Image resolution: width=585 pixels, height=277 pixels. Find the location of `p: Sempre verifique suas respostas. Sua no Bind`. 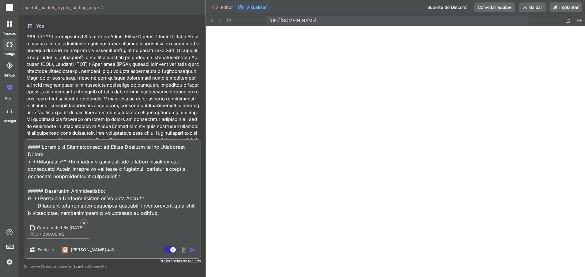

p: Sempre verifique suas respostas. Sua no Bind is located at coordinates (112, 267).